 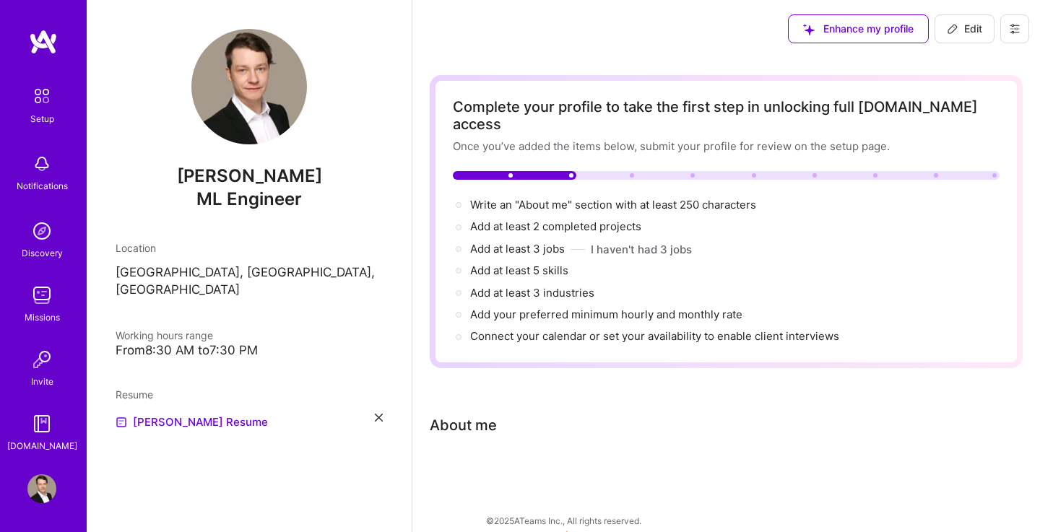 I want to click on span: Add at least 5 skills, so click(x=519, y=270).